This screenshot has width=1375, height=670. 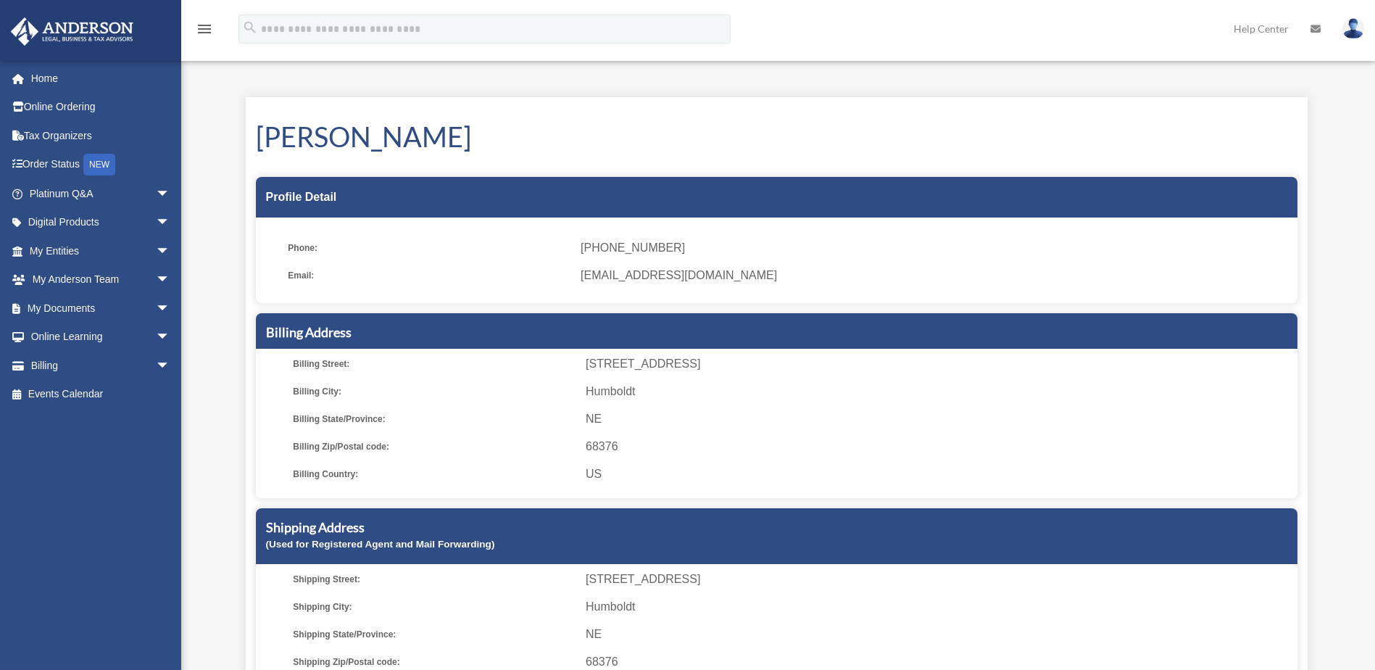 What do you see at coordinates (776, 197) in the screenshot?
I see `div: Profile Detail` at bounding box center [776, 197].